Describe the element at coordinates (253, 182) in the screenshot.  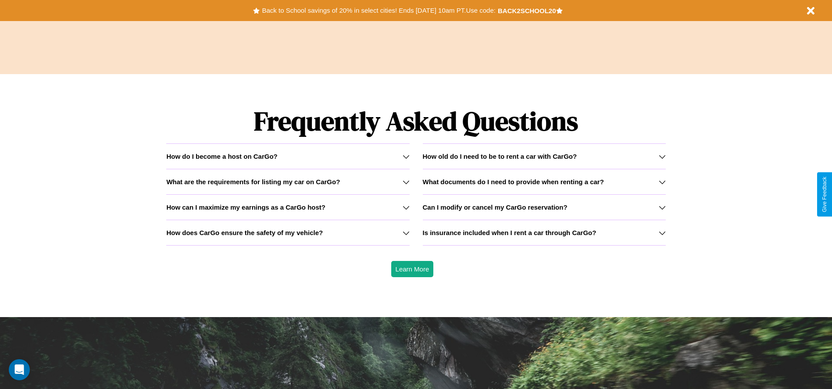
I see `h3: What are the requirements for listing my car on CarGo?` at that location.